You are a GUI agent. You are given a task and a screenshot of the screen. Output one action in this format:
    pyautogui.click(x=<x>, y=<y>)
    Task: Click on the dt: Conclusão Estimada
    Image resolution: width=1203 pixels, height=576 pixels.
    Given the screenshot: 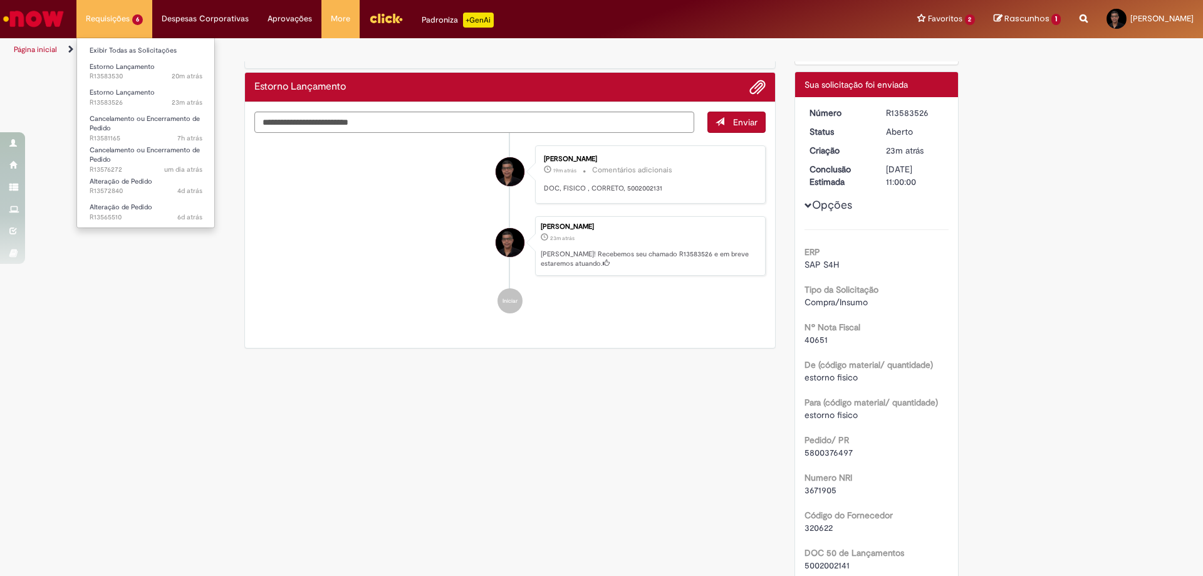 What is the action you would take?
    pyautogui.click(x=838, y=175)
    